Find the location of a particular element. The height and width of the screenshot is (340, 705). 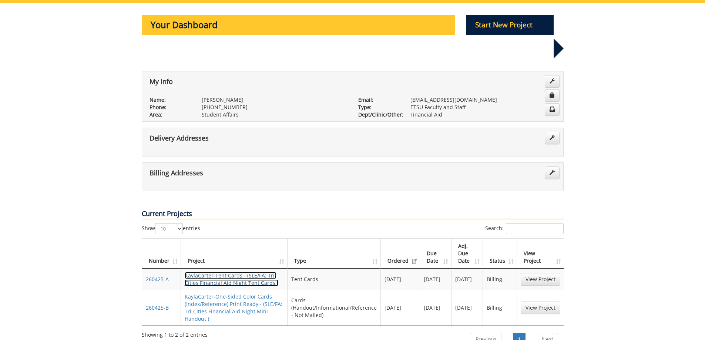

h4: Billing Addresses is located at coordinates (344, 174).